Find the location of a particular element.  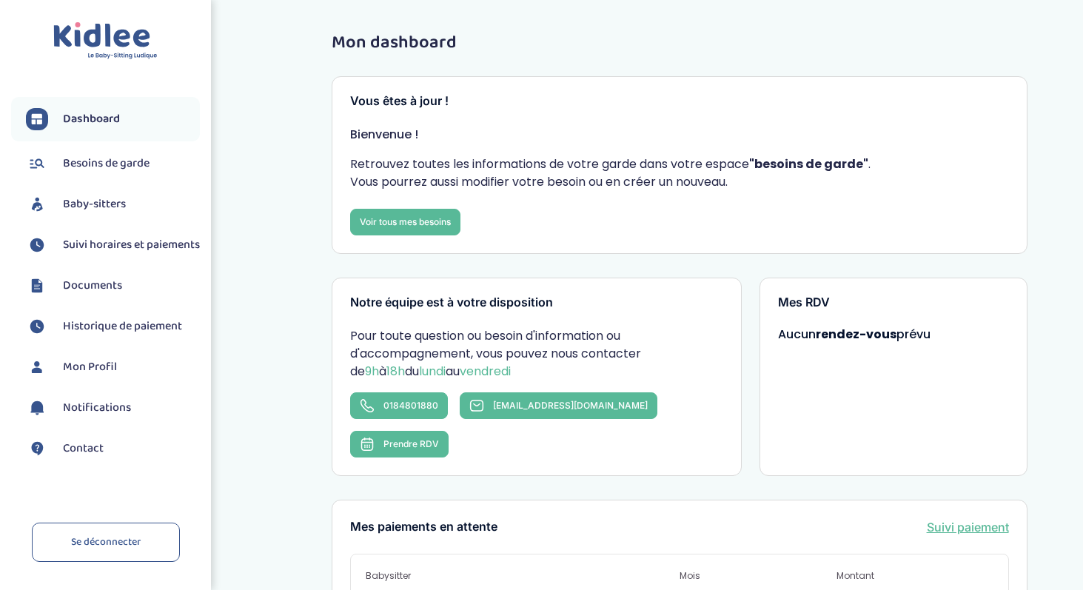

a: 0184801880 is located at coordinates (399, 406).